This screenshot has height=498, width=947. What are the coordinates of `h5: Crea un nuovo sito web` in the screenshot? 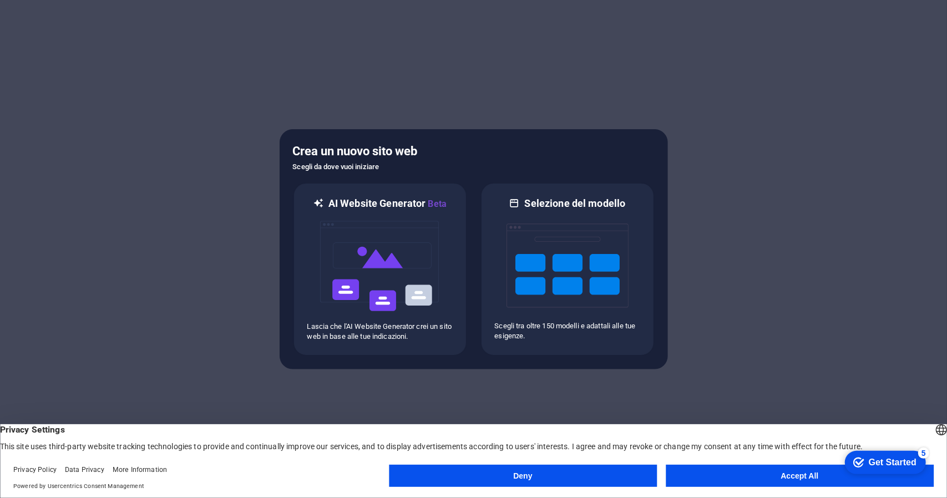 It's located at (474, 151).